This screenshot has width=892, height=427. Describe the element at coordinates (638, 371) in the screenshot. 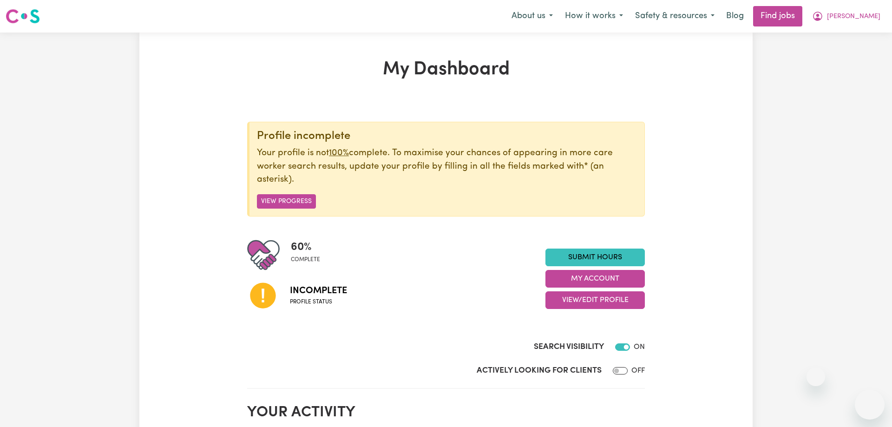

I see `span: OFF` at that location.